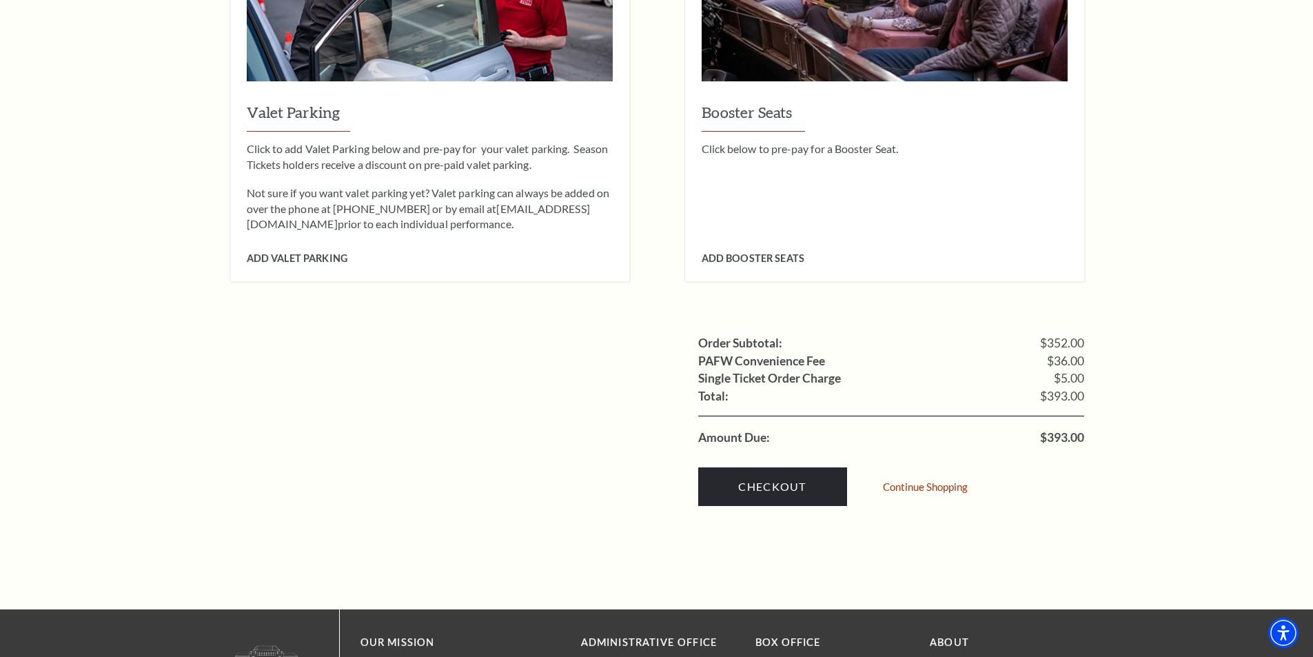 The image size is (1313, 657). Describe the element at coordinates (761, 361) in the screenshot. I see `label: PAFW Convenience Fee` at that location.